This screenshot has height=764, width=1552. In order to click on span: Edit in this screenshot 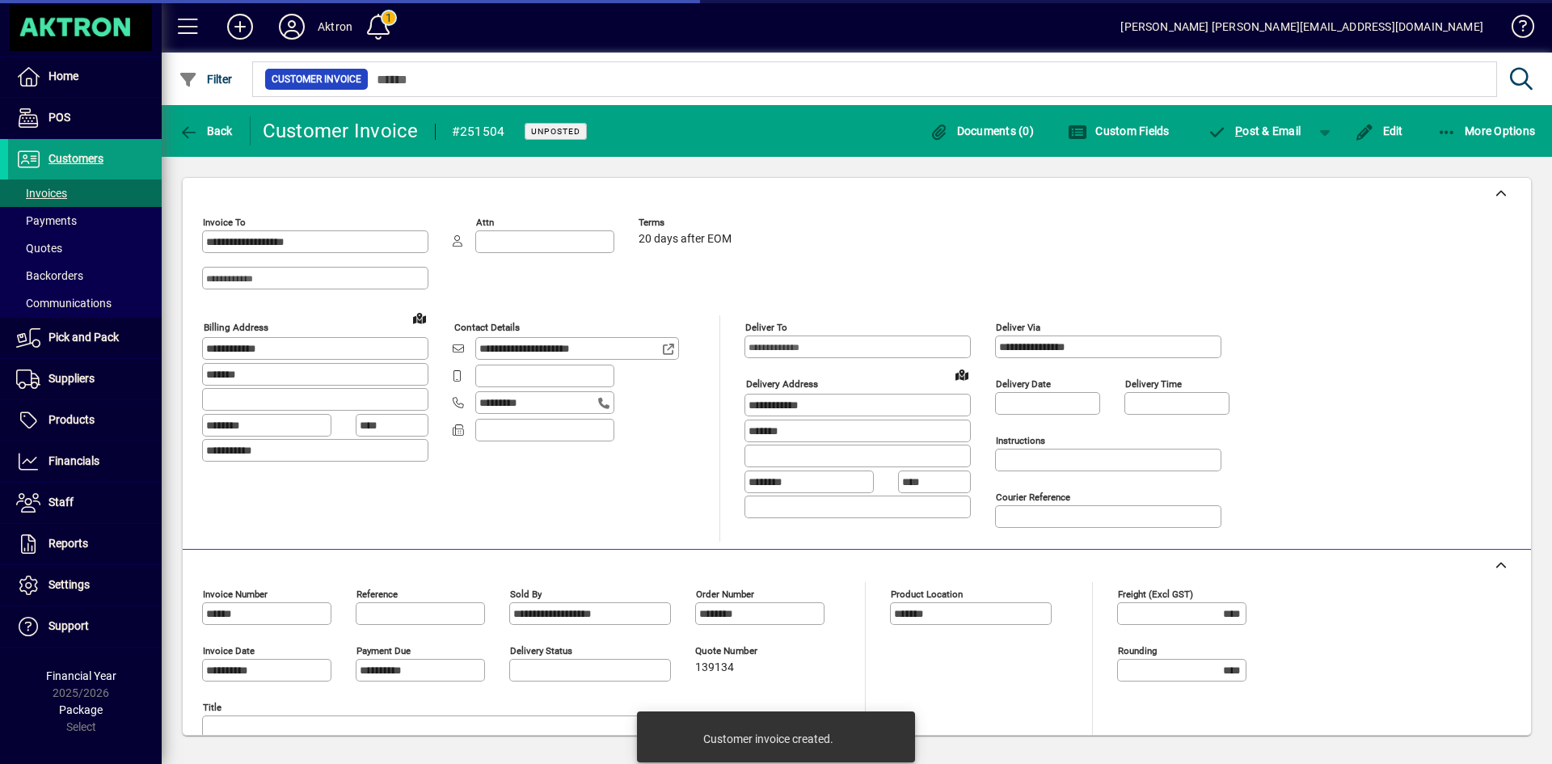, I will do `click(1379, 131)`.